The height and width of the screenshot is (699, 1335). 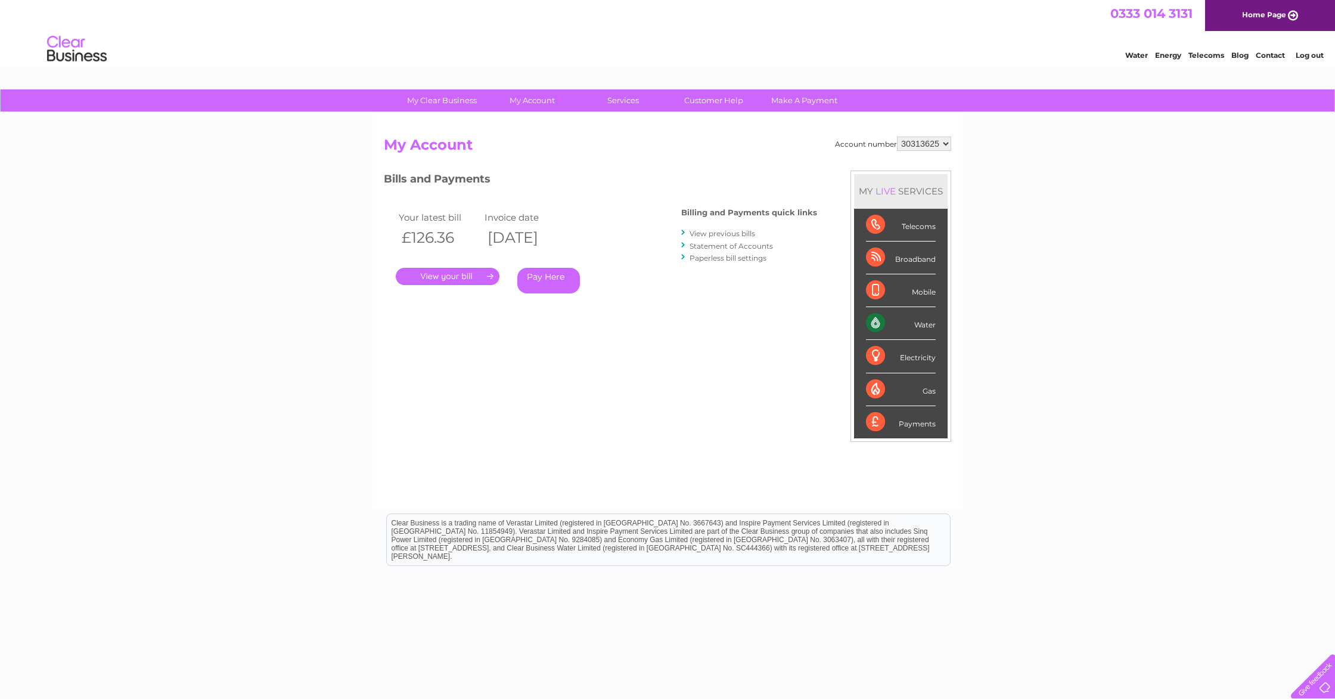 What do you see at coordinates (1310, 55) in the screenshot?
I see `a: Log out` at bounding box center [1310, 55].